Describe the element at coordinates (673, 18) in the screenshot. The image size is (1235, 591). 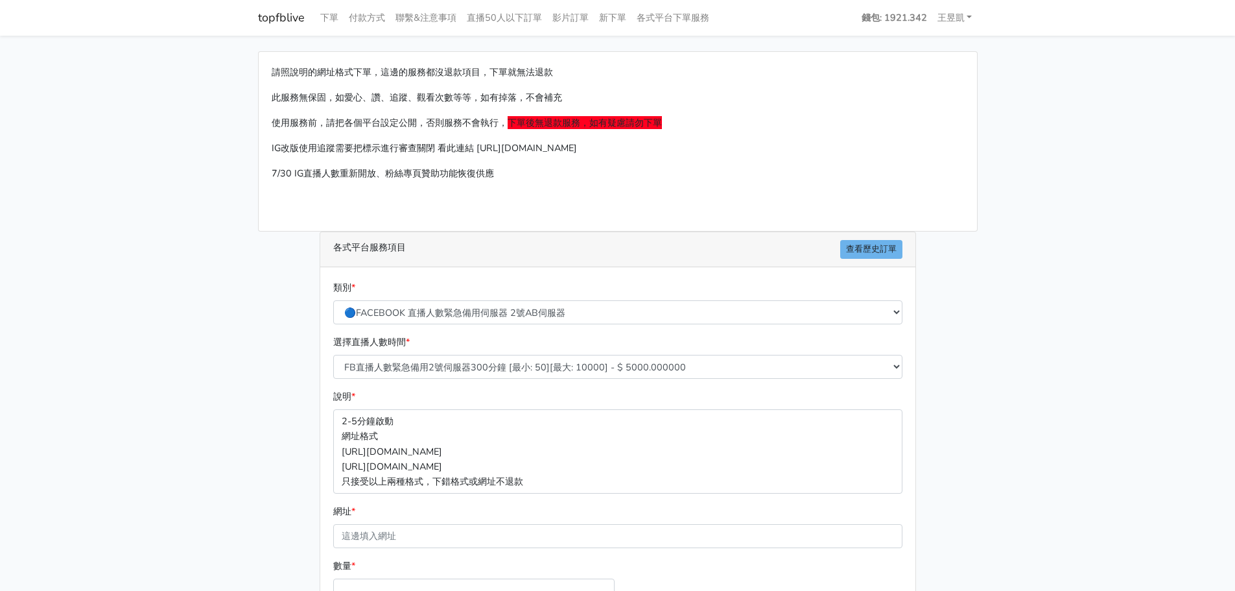
I see `a: 各式平台下單服務` at that location.